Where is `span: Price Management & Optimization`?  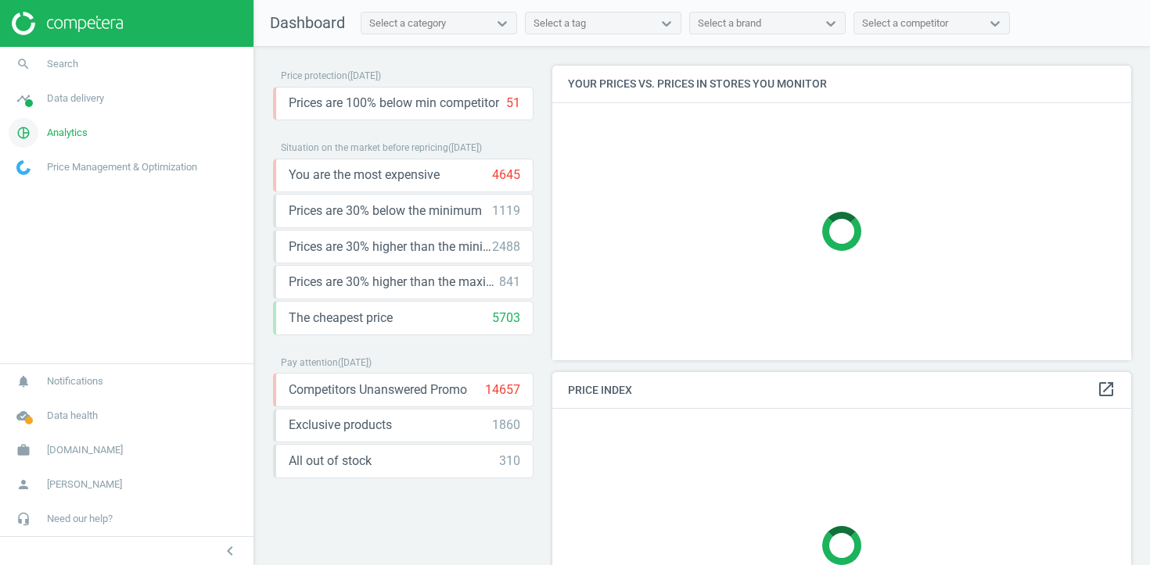 span: Price Management & Optimization is located at coordinates (122, 167).